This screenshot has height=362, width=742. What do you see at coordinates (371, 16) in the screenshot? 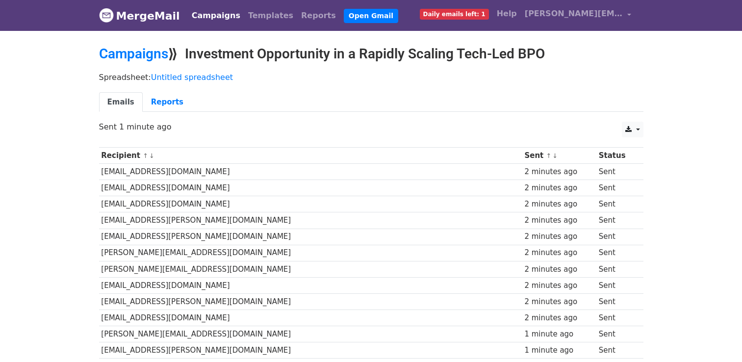
I see `a: Open Gmail` at bounding box center [371, 16].